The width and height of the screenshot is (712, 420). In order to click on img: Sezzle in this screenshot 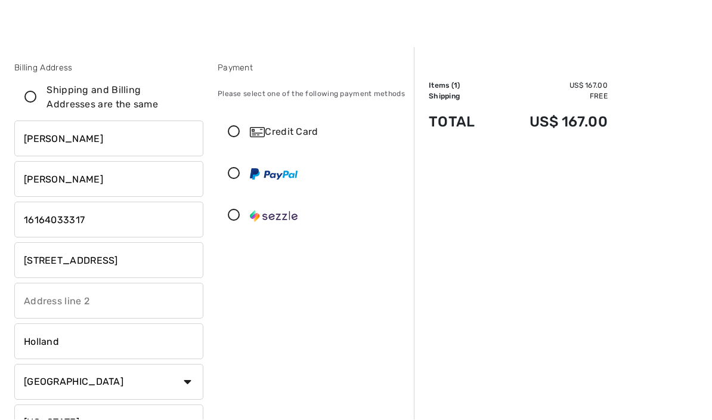, I will do `click(274, 216)`.